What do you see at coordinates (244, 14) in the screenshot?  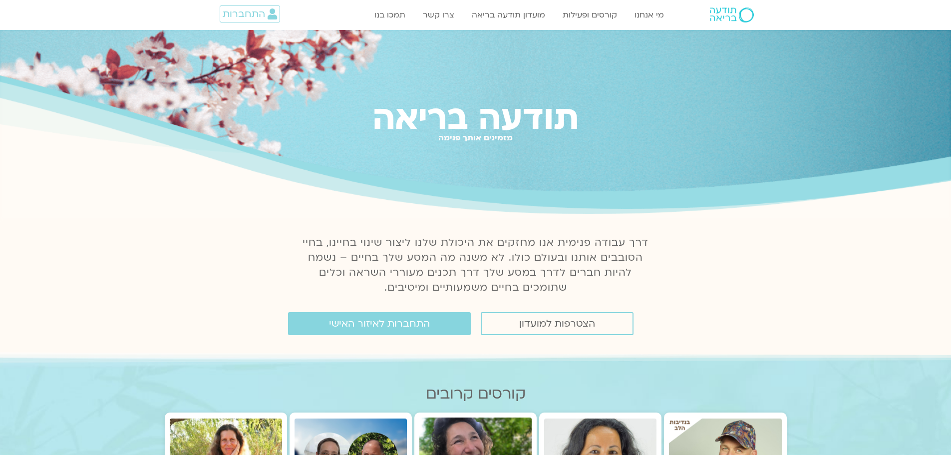 I see `span: התחברות` at bounding box center [244, 14].